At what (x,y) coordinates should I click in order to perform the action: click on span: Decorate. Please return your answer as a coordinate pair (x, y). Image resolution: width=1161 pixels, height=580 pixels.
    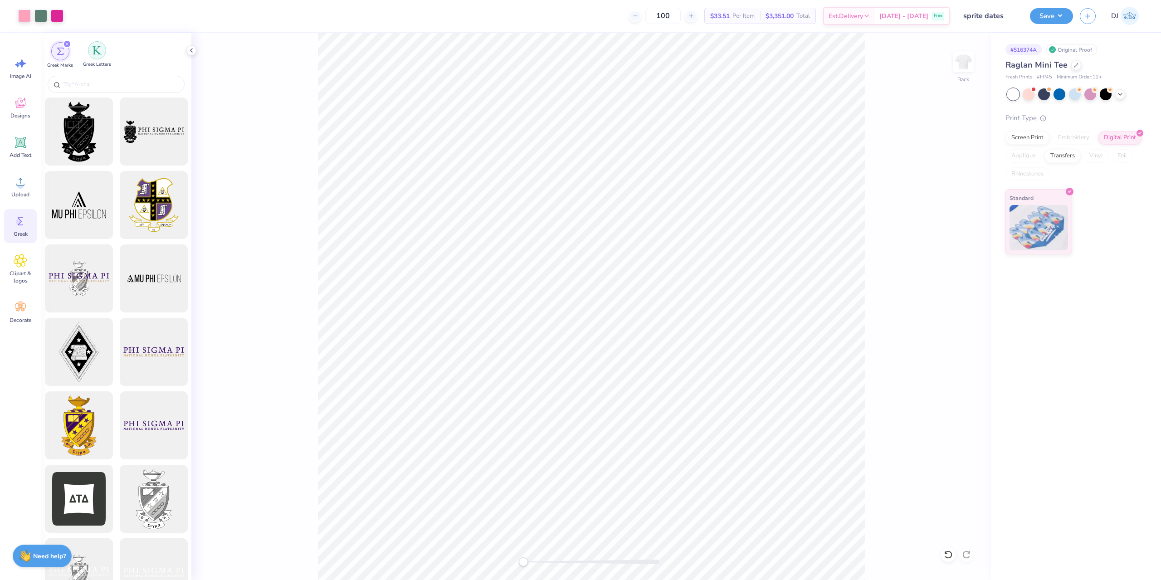
    Looking at the image, I should click on (20, 320).